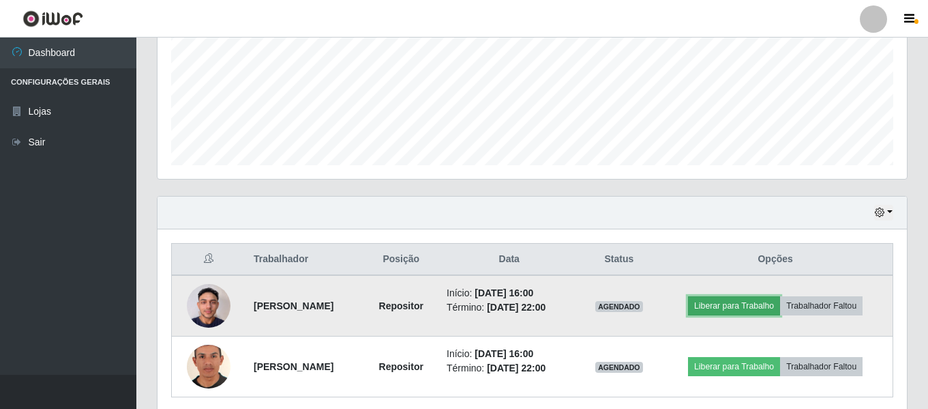  Describe the element at coordinates (401, 259) in the screenshot. I see `th: Posição` at that location.